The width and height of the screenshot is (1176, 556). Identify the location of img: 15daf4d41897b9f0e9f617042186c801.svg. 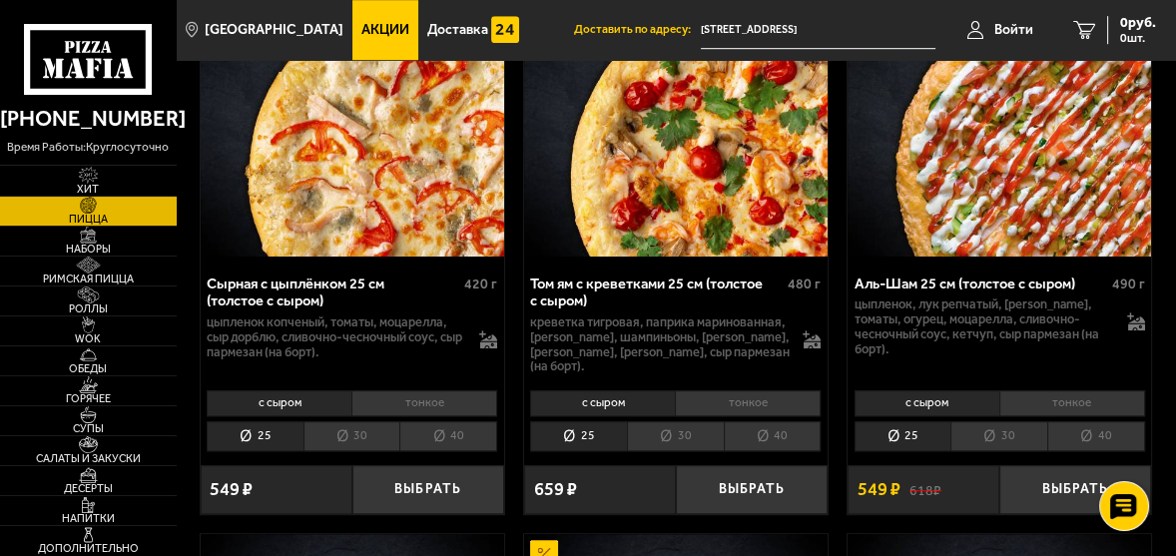
(505, 30).